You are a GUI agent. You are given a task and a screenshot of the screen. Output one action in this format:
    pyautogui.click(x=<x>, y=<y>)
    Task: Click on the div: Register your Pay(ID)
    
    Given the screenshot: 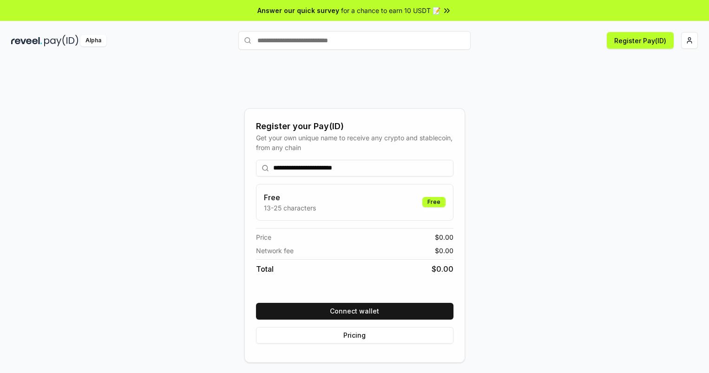 What is the action you would take?
    pyautogui.click(x=354, y=126)
    